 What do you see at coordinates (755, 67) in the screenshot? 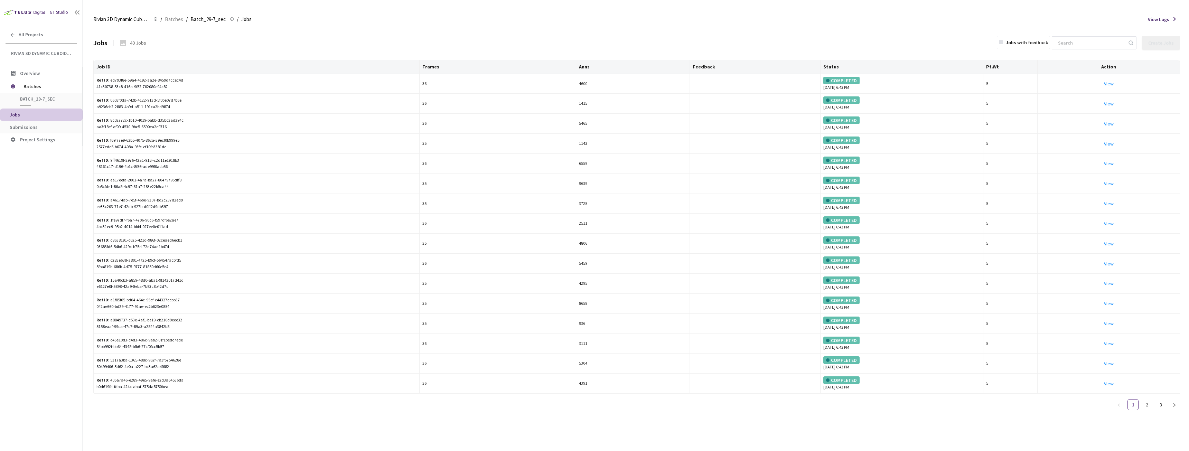
I see `th: Feedback` at bounding box center [755, 67].